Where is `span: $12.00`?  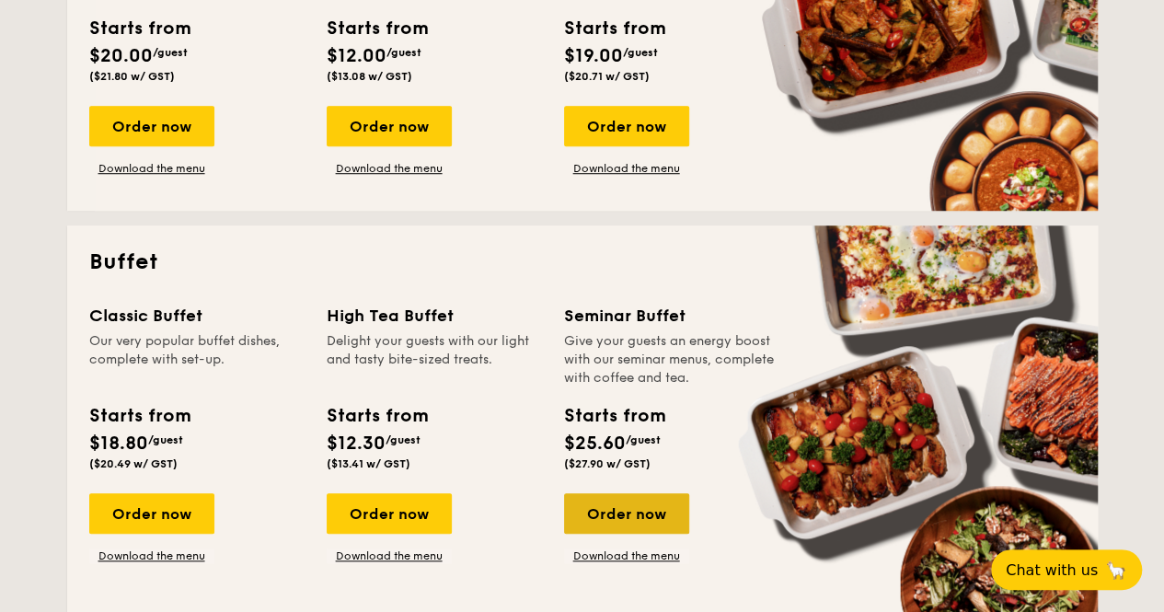 span: $12.00 is located at coordinates (356, 56).